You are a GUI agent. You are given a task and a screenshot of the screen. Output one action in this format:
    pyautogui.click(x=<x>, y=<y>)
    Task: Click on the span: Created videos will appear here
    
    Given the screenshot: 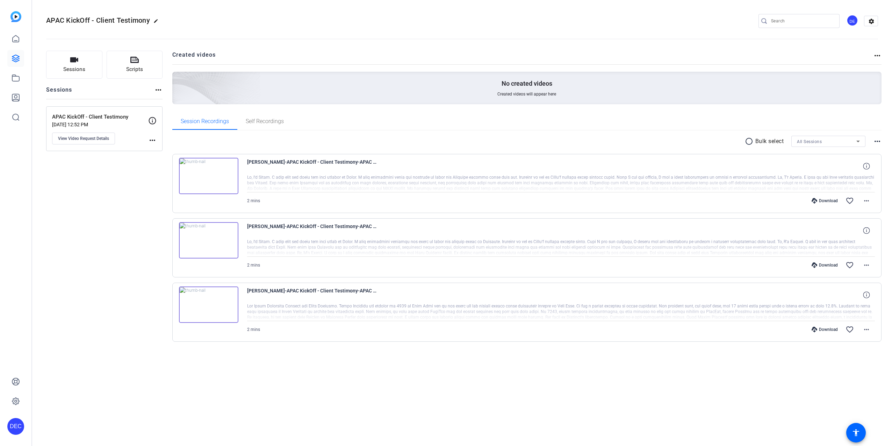 What is the action you would take?
    pyautogui.click(x=527, y=94)
    